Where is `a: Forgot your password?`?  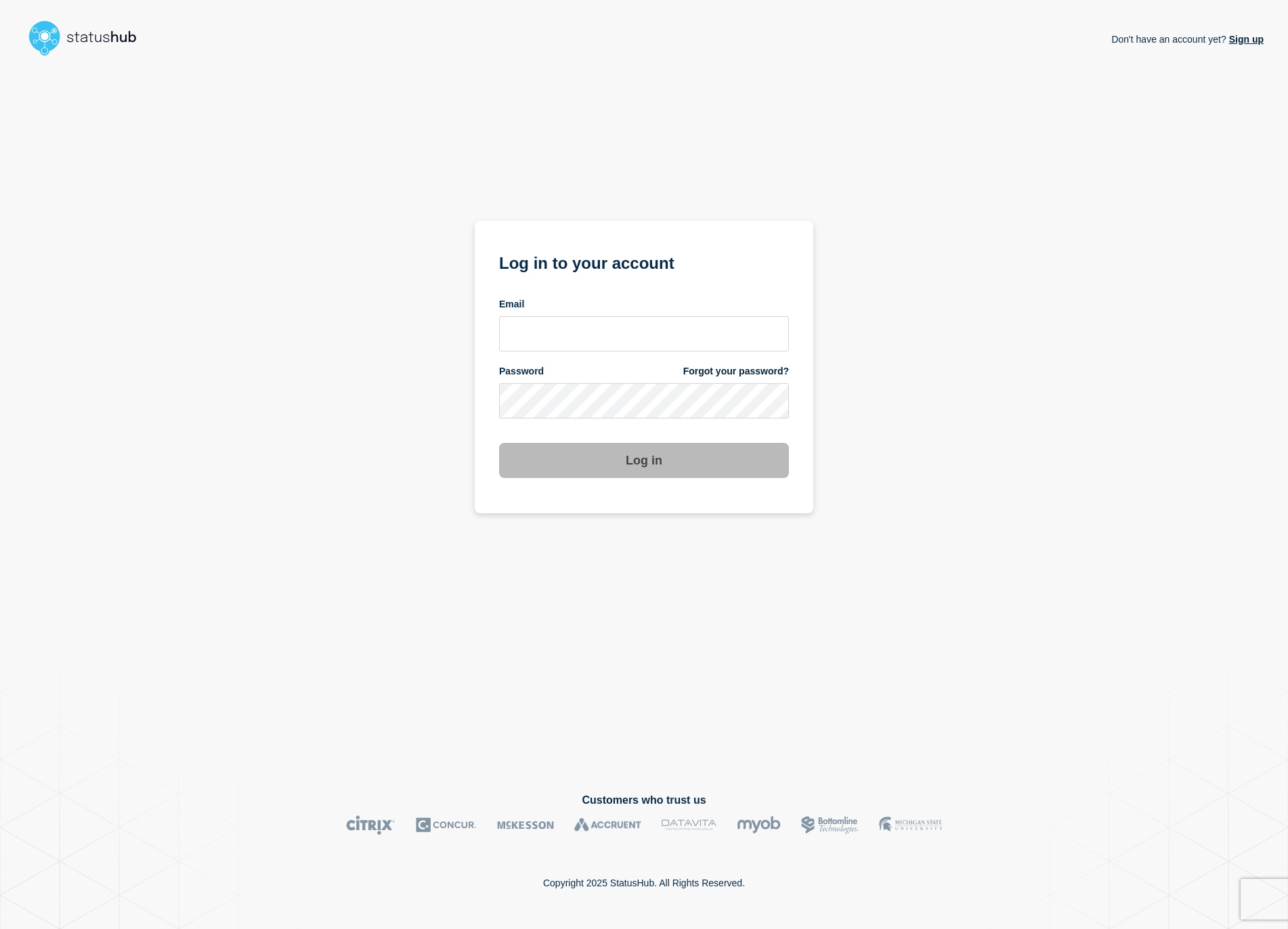 a: Forgot your password? is located at coordinates (736, 371).